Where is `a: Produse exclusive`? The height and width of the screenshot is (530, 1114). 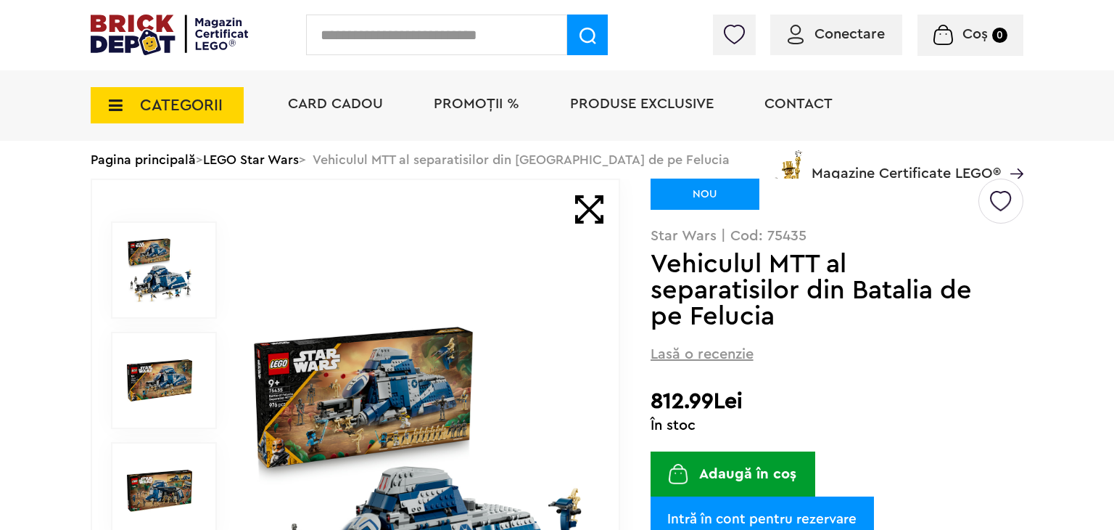
a: Produse exclusive is located at coordinates (642, 104).